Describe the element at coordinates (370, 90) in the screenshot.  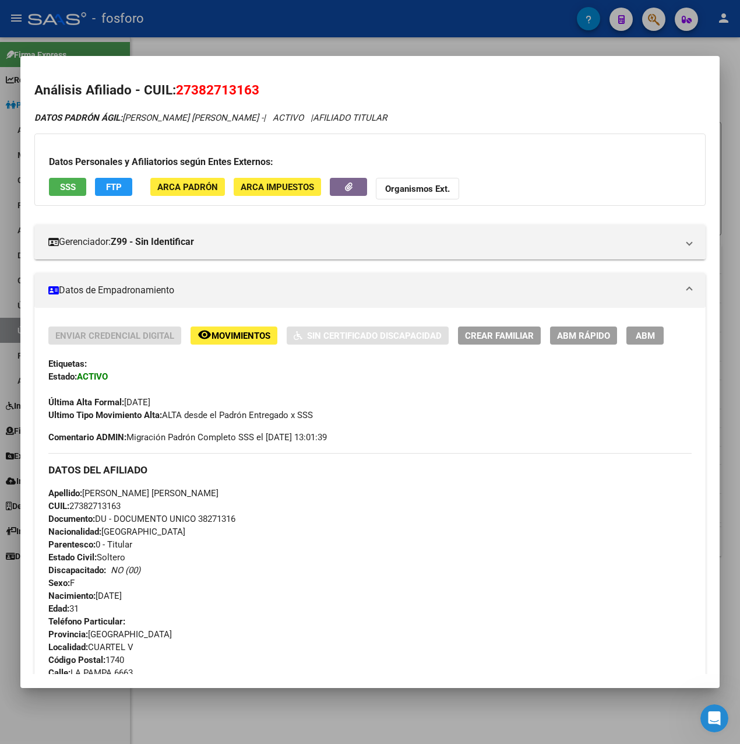
I see `h2: Análisis Afiliado - CUIL:` at that location.